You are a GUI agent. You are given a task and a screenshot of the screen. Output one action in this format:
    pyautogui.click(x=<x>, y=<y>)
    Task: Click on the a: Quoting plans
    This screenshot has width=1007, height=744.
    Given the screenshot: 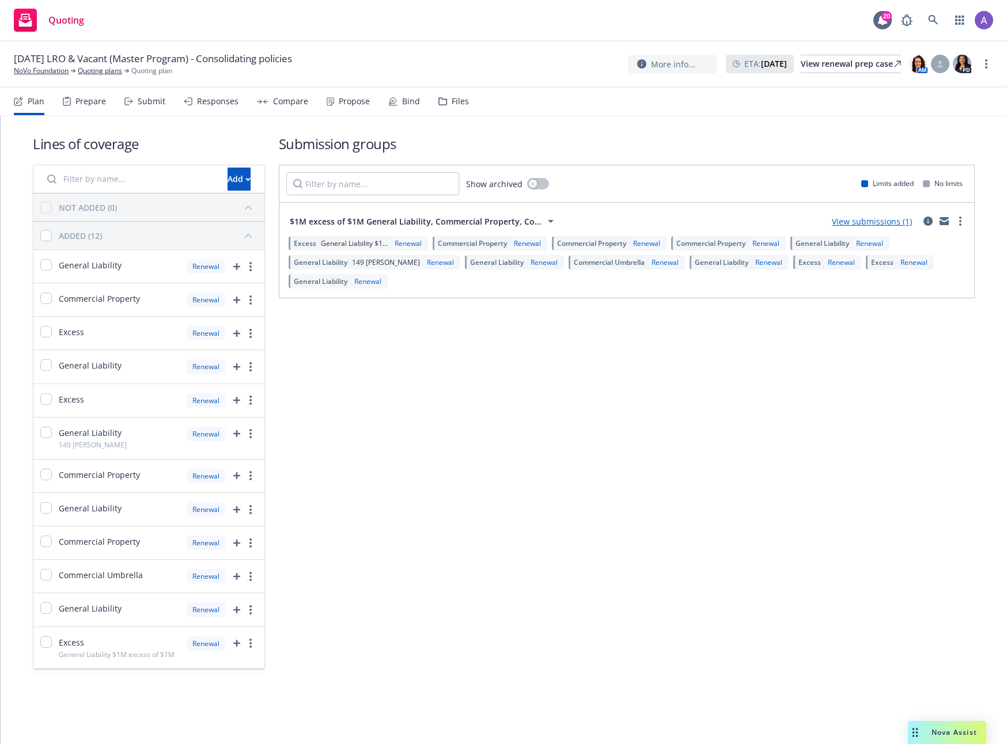 What is the action you would take?
    pyautogui.click(x=100, y=71)
    